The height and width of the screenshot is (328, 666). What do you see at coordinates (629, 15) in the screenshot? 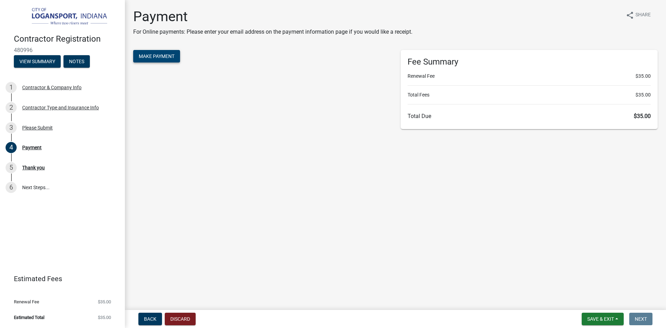
I see `i: share` at bounding box center [629, 15].